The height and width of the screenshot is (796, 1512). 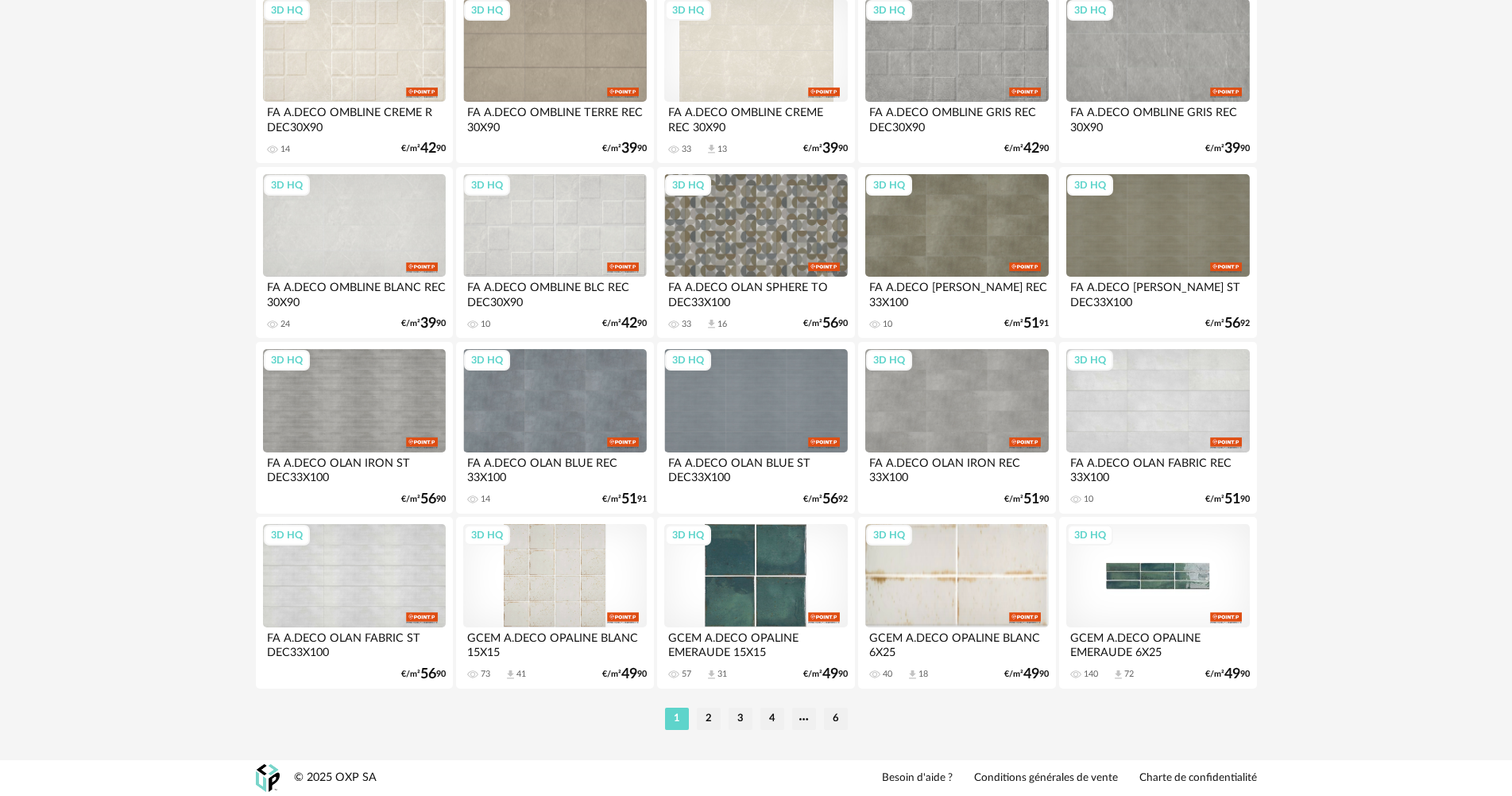 What do you see at coordinates (1158, 118) in the screenshot?
I see `div: FA A.DECO OMBLINE GRIS REC 30X90` at bounding box center [1158, 118].